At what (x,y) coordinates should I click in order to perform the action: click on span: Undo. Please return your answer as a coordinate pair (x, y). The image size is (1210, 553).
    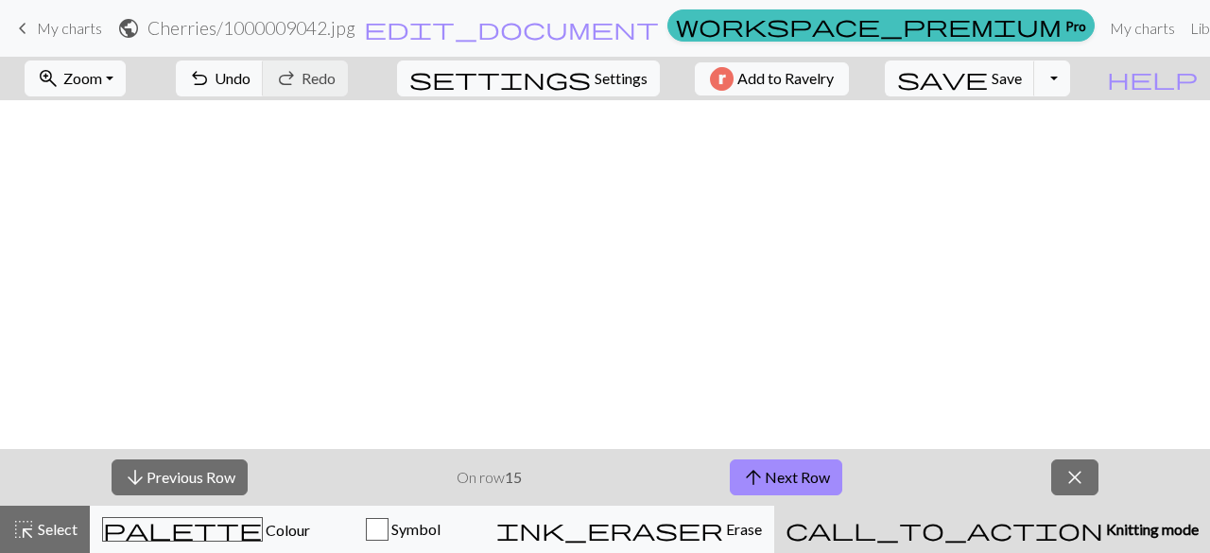
    Looking at the image, I should click on (233, 78).